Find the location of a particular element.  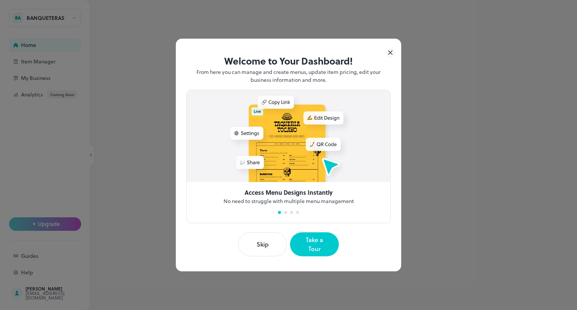

p: Access Menu Designs Instantly is located at coordinates (288, 193).